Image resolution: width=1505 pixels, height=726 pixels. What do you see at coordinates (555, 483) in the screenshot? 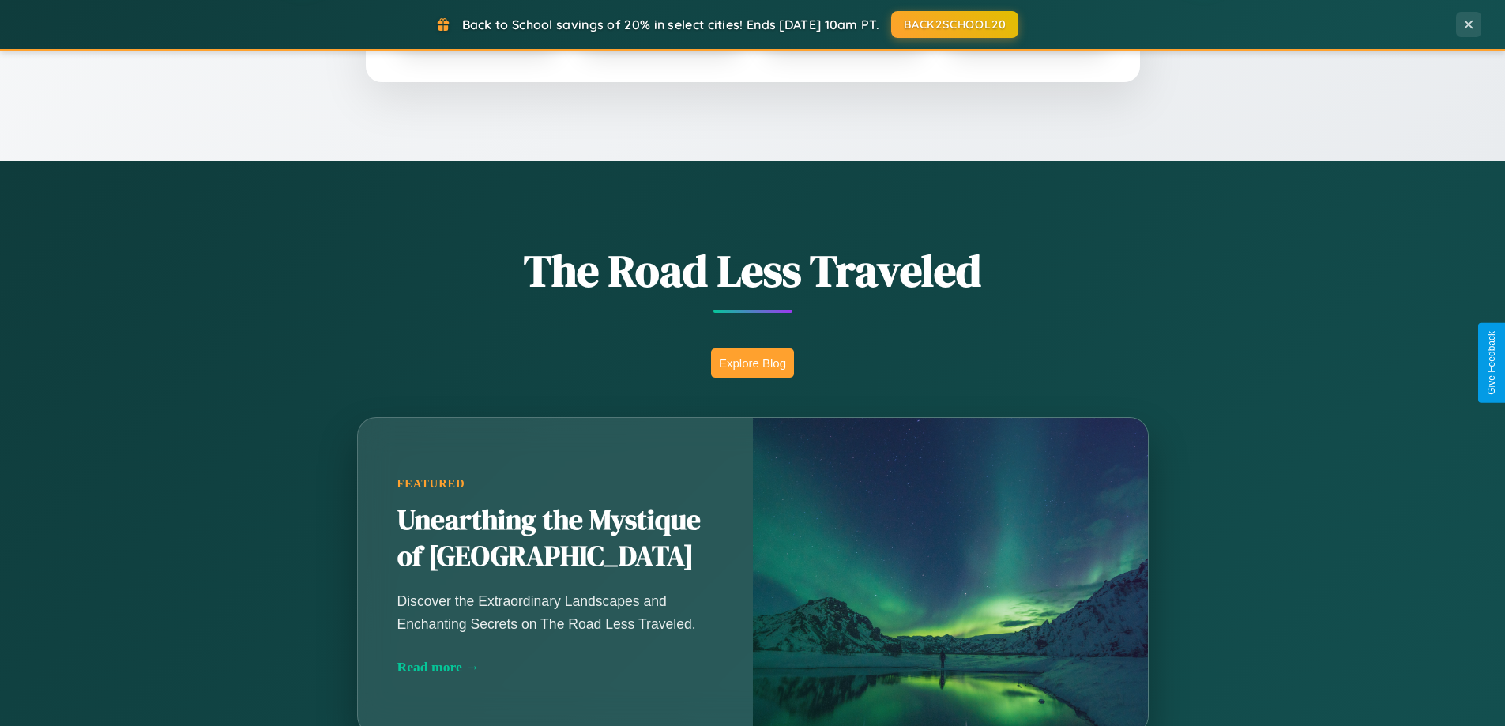
I see `div: Featured` at bounding box center [555, 483].